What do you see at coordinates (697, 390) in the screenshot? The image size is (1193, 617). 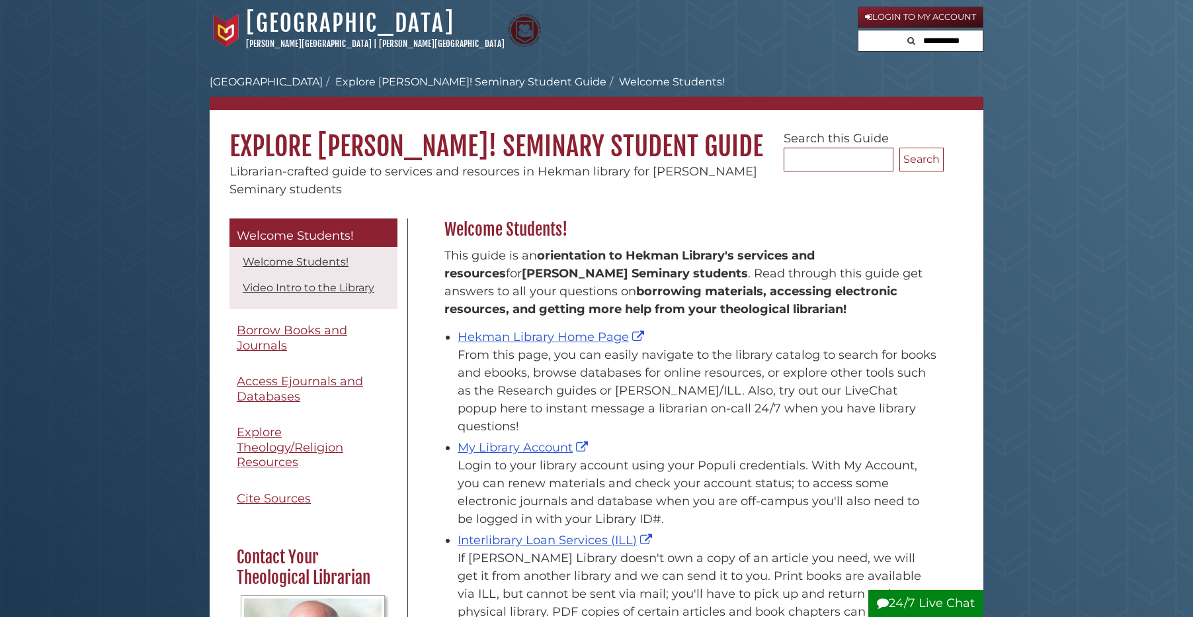 I see `div: From this page, you can easily navigate to the library catalog to search for books and ebooks, br...` at bounding box center [697, 390].